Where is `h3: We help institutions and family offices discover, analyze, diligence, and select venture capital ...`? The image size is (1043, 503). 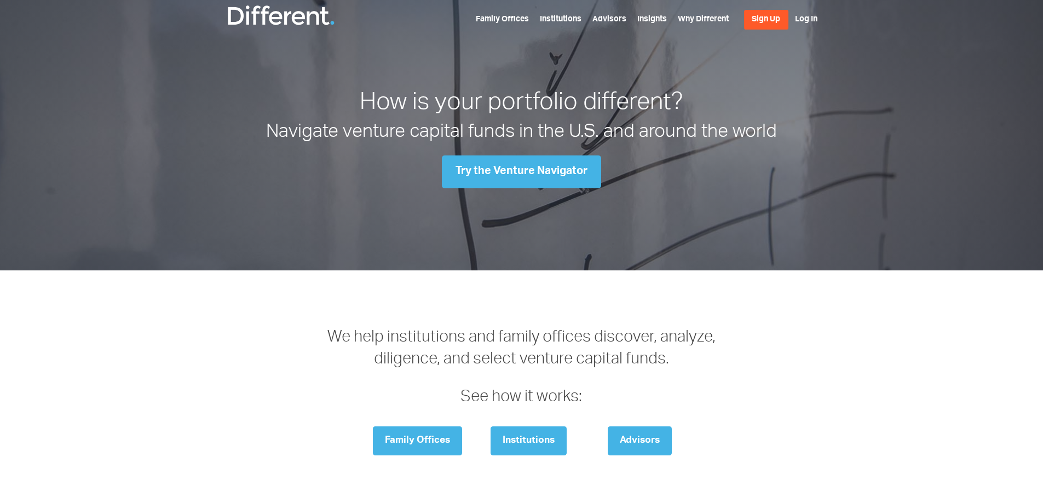 h3: We help institutions and family offices discover, analyze, diligence, and select venture capital ... is located at coordinates (521, 368).